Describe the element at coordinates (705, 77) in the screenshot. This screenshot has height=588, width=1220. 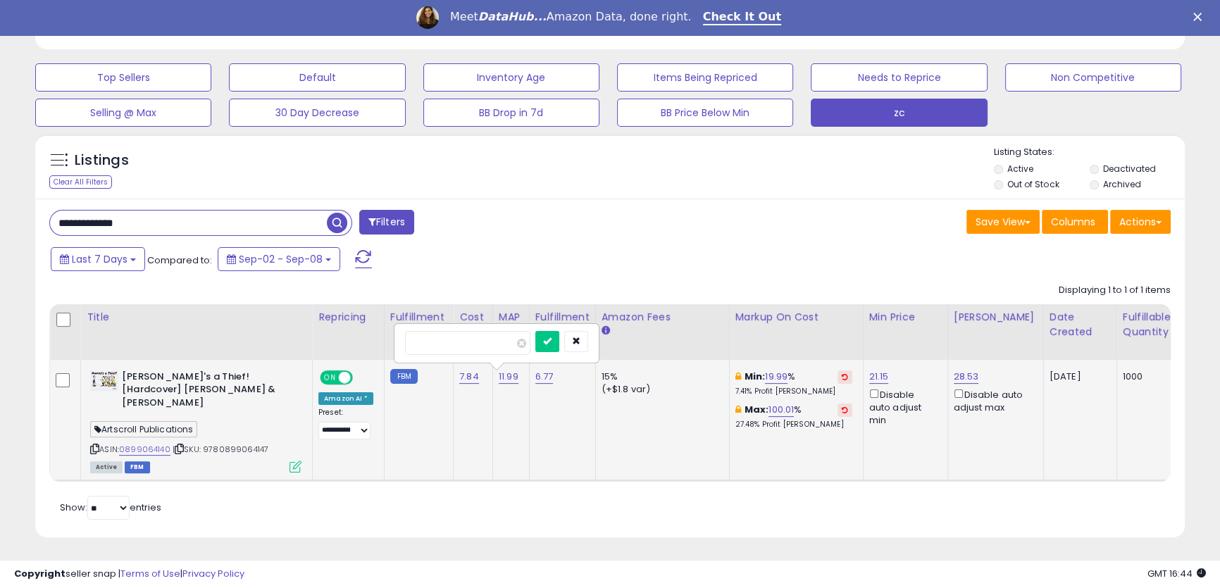
I see `button: Items Being Repriced` at that location.